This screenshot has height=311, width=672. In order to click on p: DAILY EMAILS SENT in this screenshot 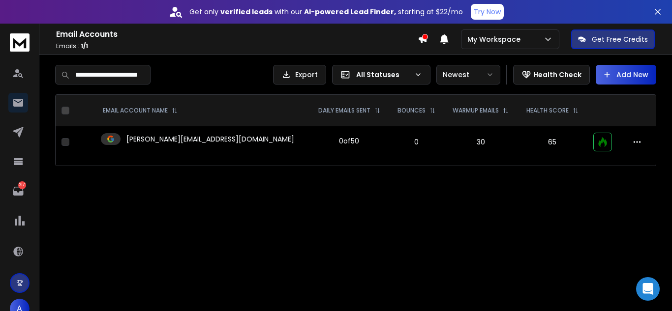, I will do `click(344, 111)`.